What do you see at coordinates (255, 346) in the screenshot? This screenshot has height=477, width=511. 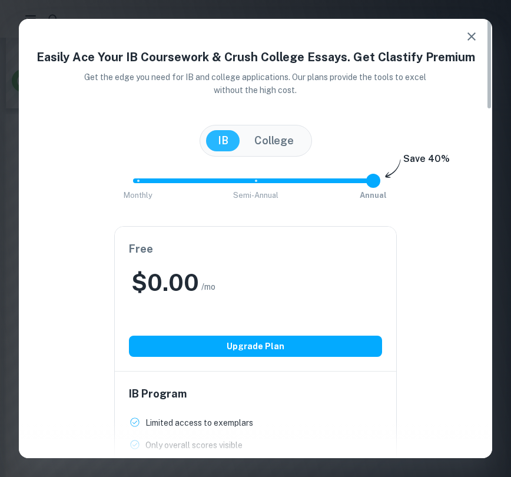 I see `button: Upgrade Plan` at bounding box center [255, 346].